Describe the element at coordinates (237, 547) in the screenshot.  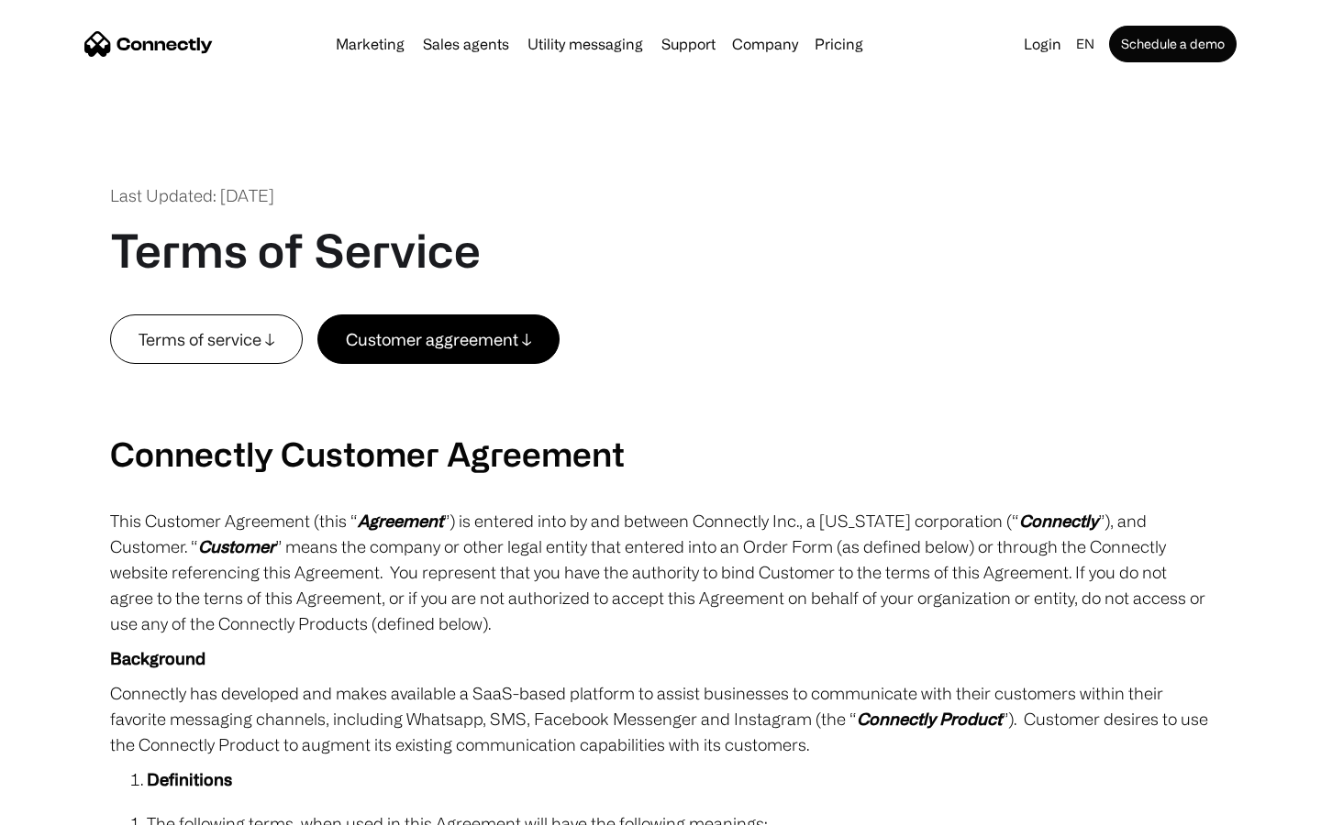
I see `em: Customer` at that location.